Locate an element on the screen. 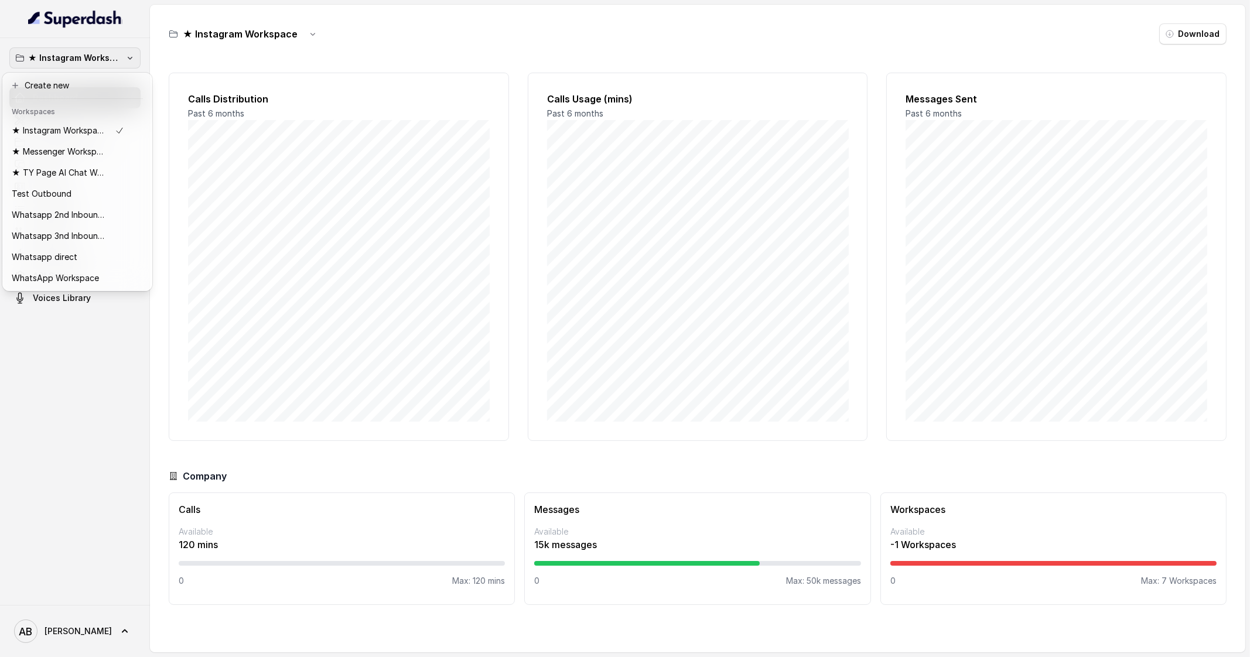  p: WhatsApp Workspace is located at coordinates (55, 278).